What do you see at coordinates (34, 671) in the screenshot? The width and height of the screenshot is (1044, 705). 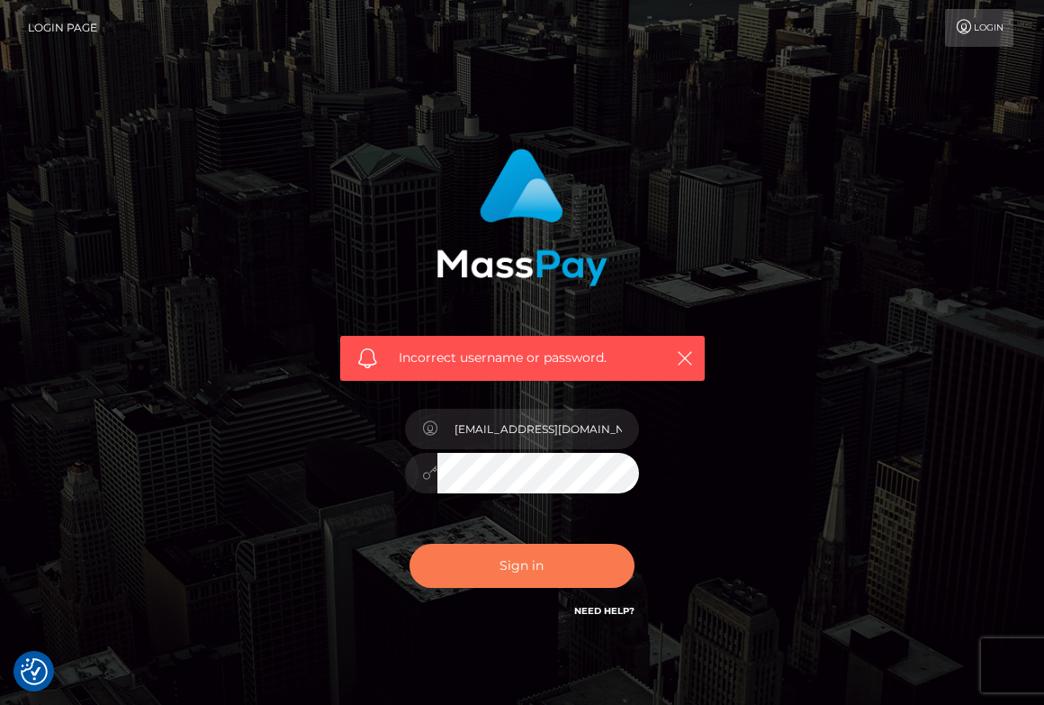 I see `button: Consent Preferences` at bounding box center [34, 671].